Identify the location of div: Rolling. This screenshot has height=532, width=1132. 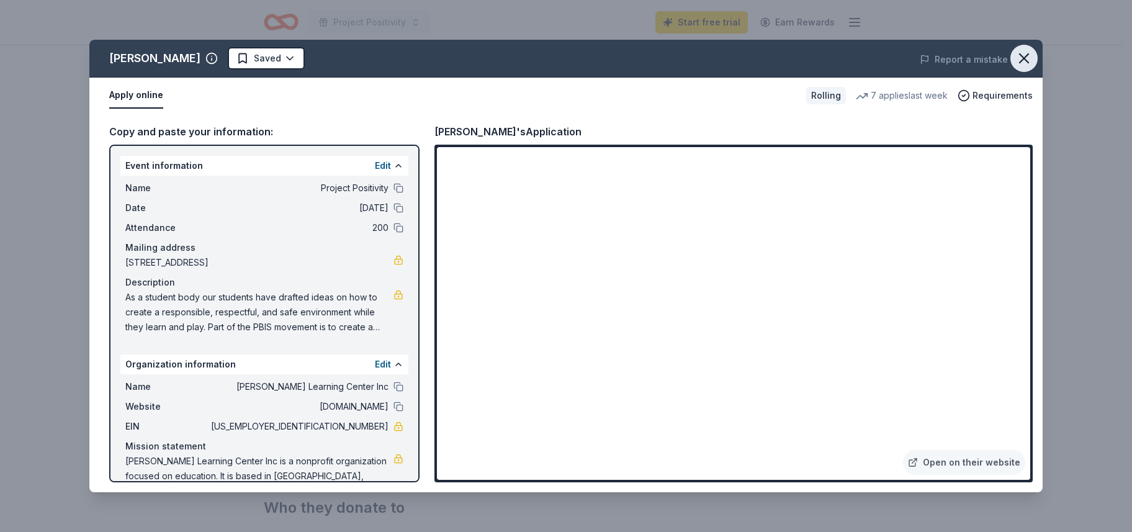
(826, 96).